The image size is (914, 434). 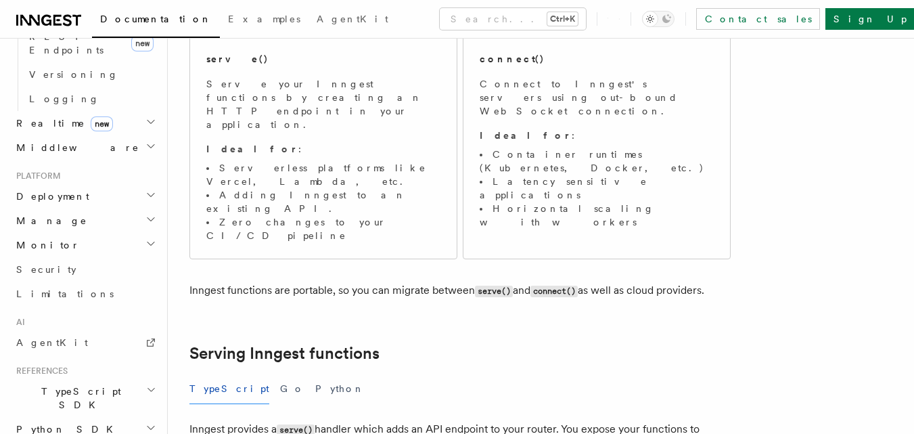 I want to click on a: Contact sales, so click(x=758, y=19).